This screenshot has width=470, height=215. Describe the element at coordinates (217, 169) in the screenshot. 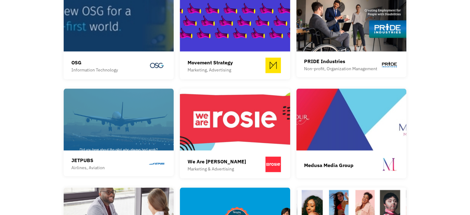

I see `div: Marketing & Advertising` at that location.